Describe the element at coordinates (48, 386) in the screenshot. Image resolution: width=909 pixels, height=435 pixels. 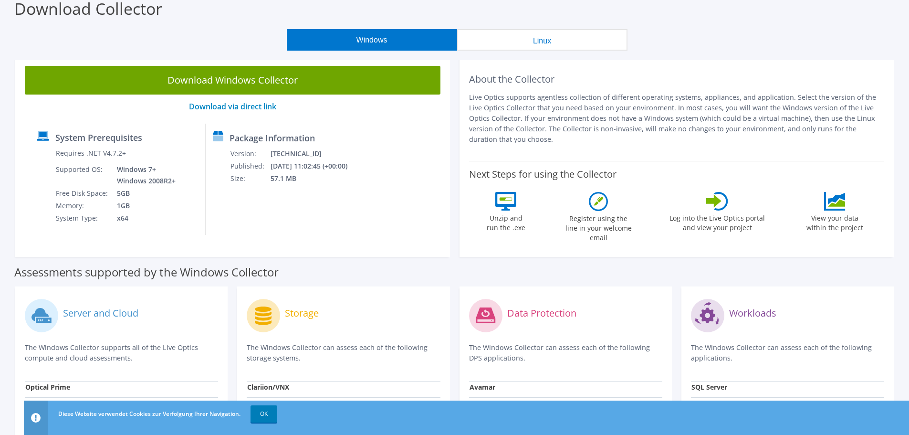
I see `strong: Optical Prime` at that location.